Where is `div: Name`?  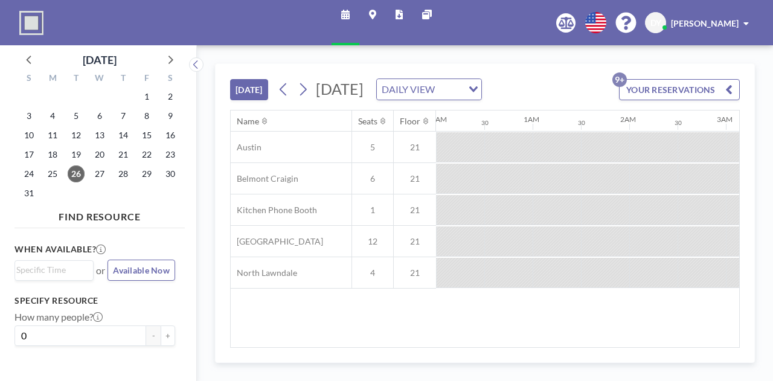 div: Name is located at coordinates (248, 121).